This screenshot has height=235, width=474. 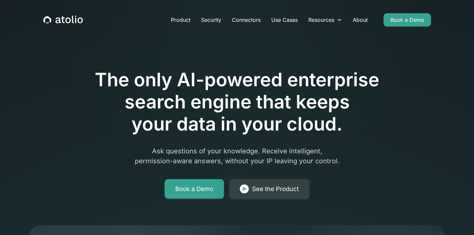 What do you see at coordinates (211, 20) in the screenshot?
I see `a: Security` at bounding box center [211, 20].